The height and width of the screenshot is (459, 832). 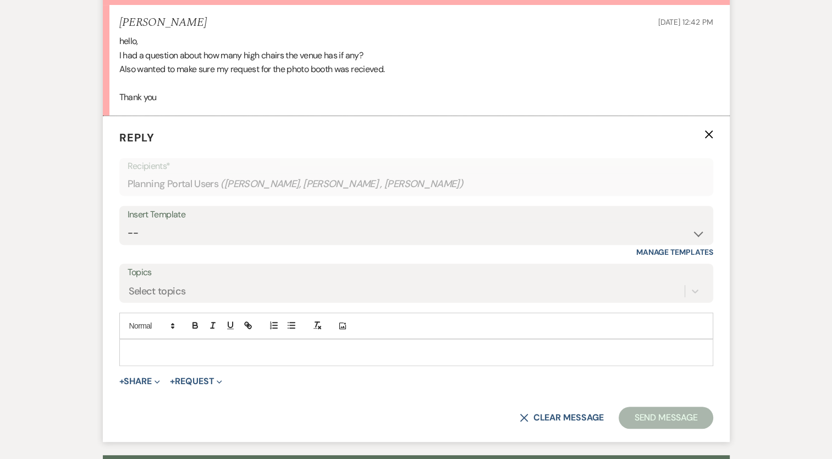 I want to click on span: Reply, so click(x=137, y=138).